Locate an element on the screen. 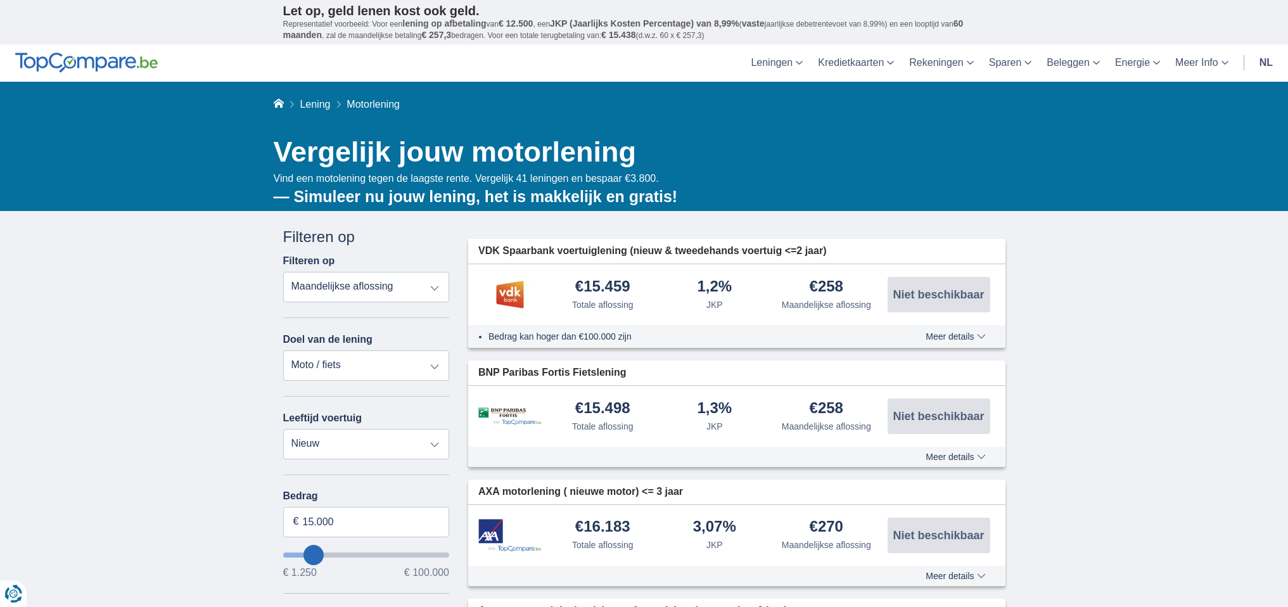  div: 1,3% is located at coordinates (714, 409).